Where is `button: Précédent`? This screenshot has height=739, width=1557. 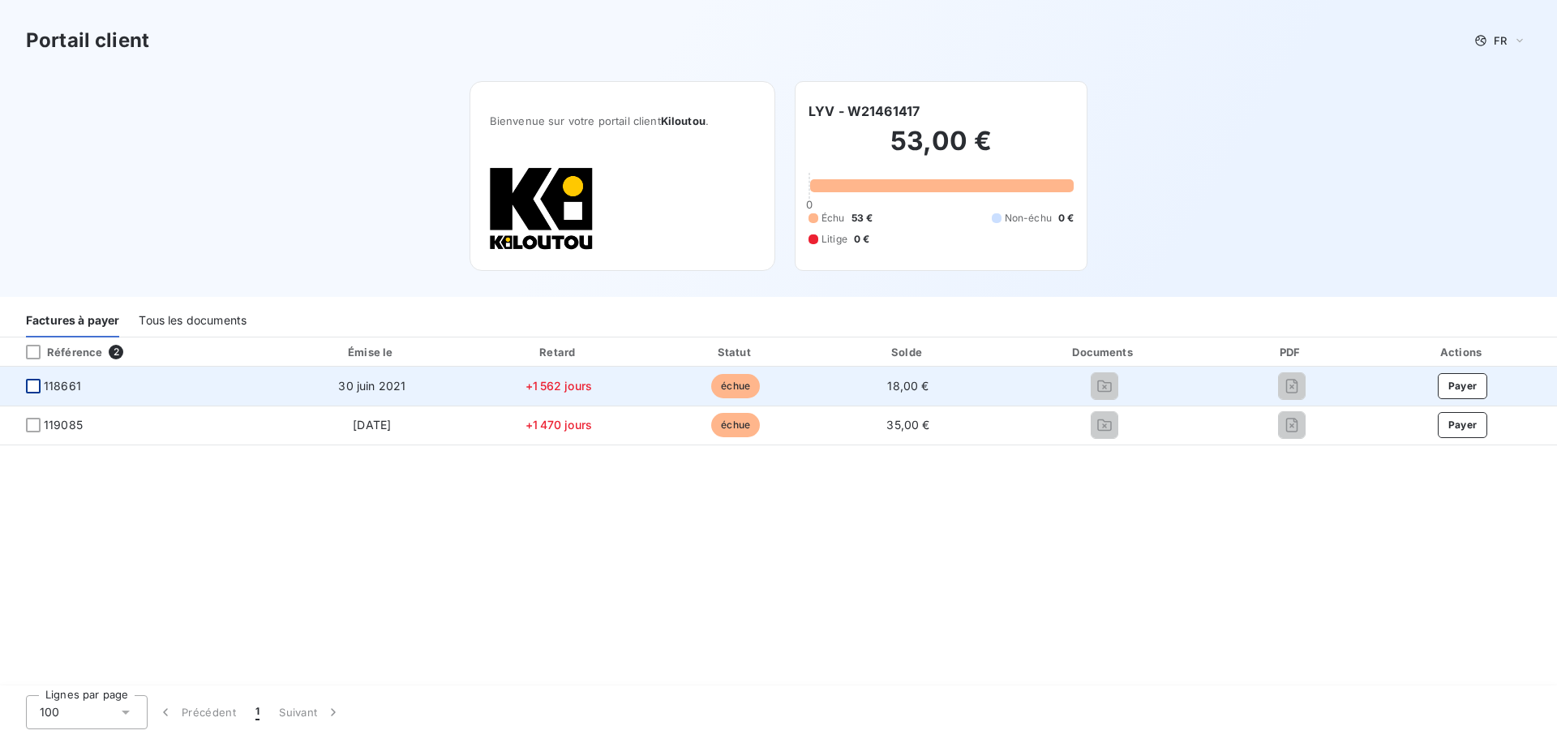
button: Précédent is located at coordinates (196, 712).